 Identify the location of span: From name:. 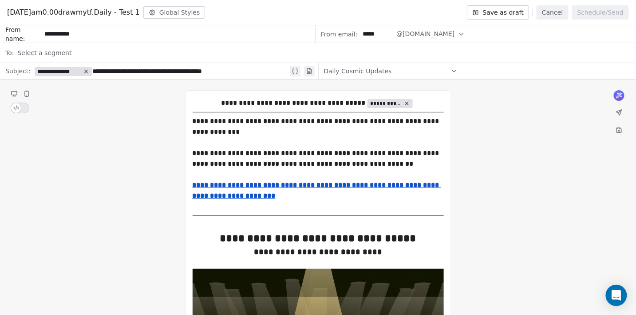
(23, 34).